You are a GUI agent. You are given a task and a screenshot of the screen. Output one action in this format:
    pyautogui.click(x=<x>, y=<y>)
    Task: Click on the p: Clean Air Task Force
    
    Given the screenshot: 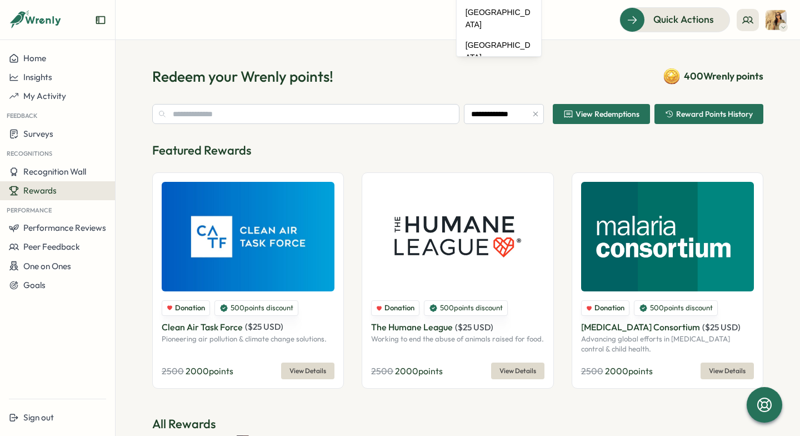 What is the action you would take?
    pyautogui.click(x=202, y=327)
    